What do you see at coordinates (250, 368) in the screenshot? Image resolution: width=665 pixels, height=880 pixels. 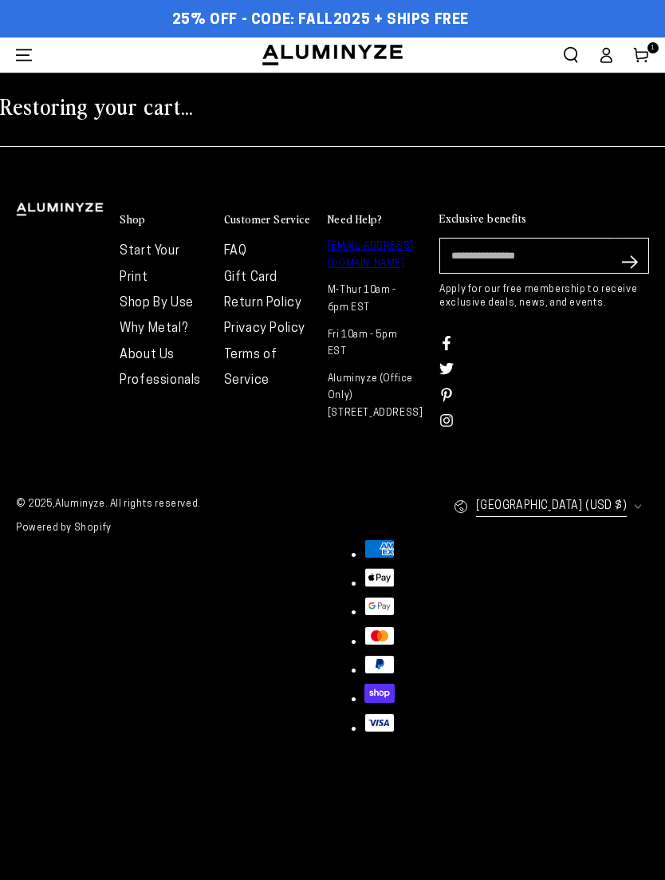 I see `a: Terms of Service` at bounding box center [250, 368].